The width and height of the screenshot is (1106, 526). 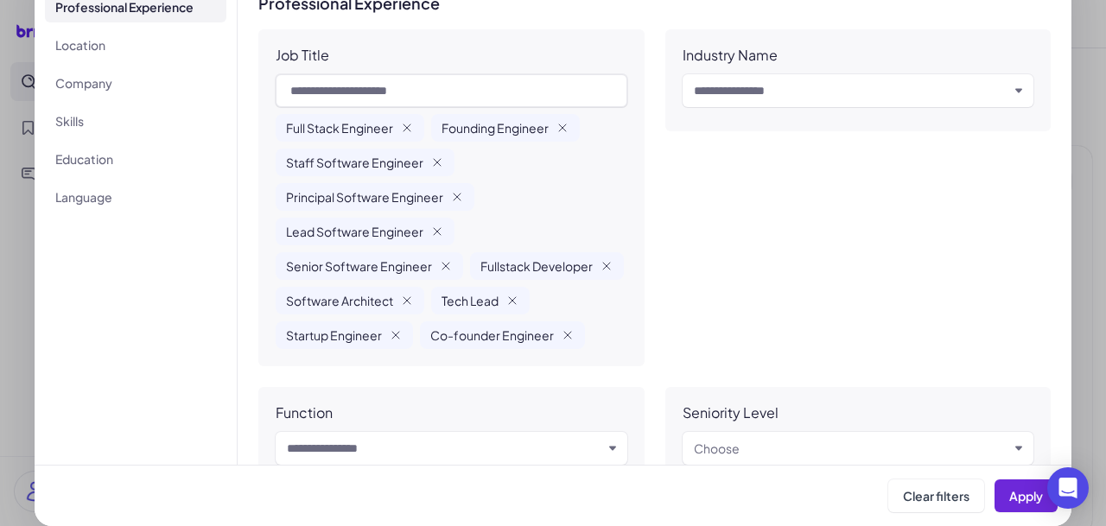 I want to click on span: Principal Software Engineer, so click(x=365, y=197).